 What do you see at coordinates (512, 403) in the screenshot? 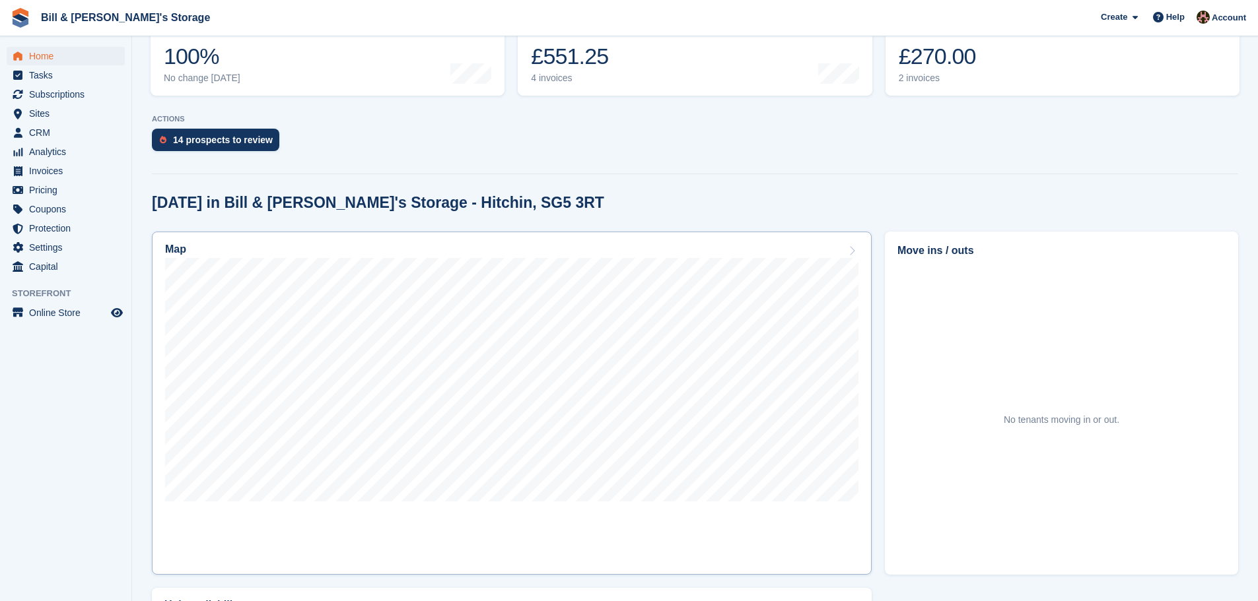
I see `a: Map` at bounding box center [512, 403].